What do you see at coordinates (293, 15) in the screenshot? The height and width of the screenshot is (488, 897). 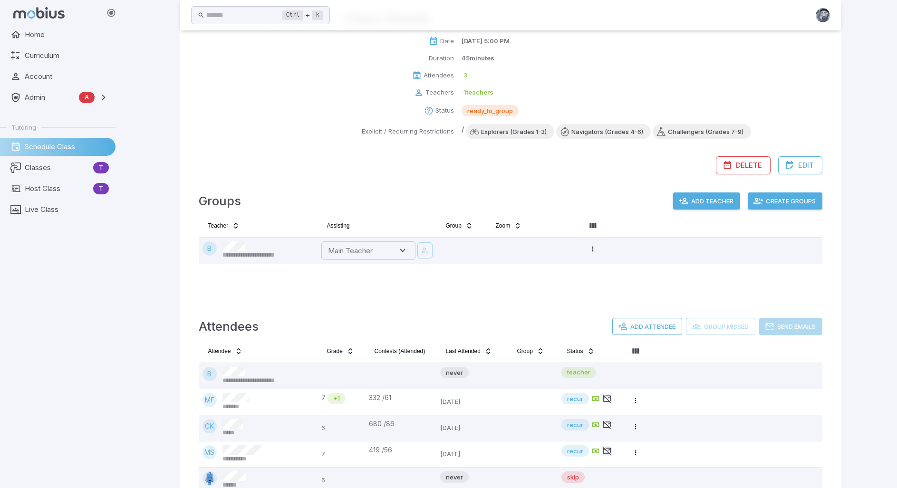 I see `kbd: Ctrl` at bounding box center [293, 15].